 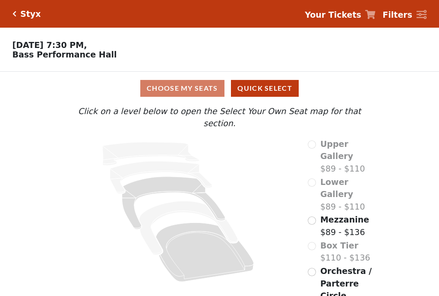 I want to click on label: $89 - $136, so click(x=345, y=225).